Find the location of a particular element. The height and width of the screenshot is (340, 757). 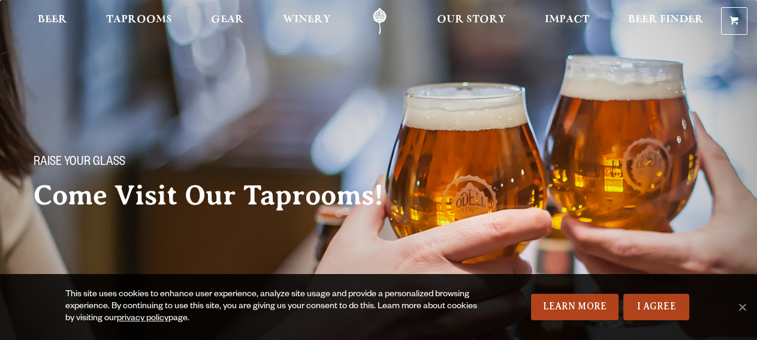

a: Gear is located at coordinates (227, 21).